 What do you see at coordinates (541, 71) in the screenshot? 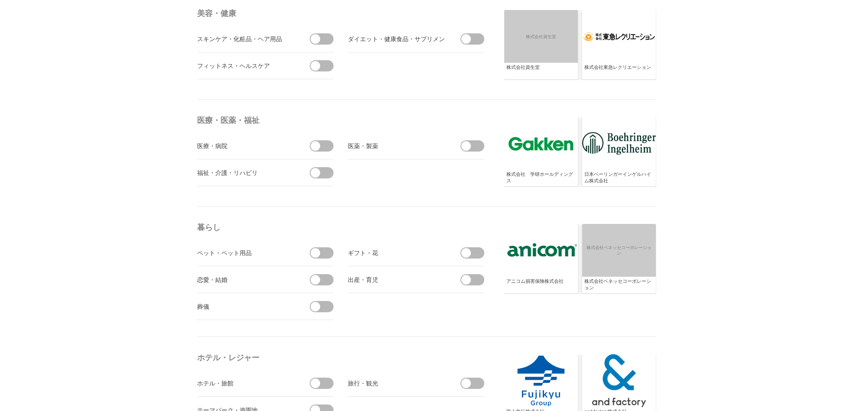
I see `div: 株式会社資生堂` at bounding box center [541, 71].